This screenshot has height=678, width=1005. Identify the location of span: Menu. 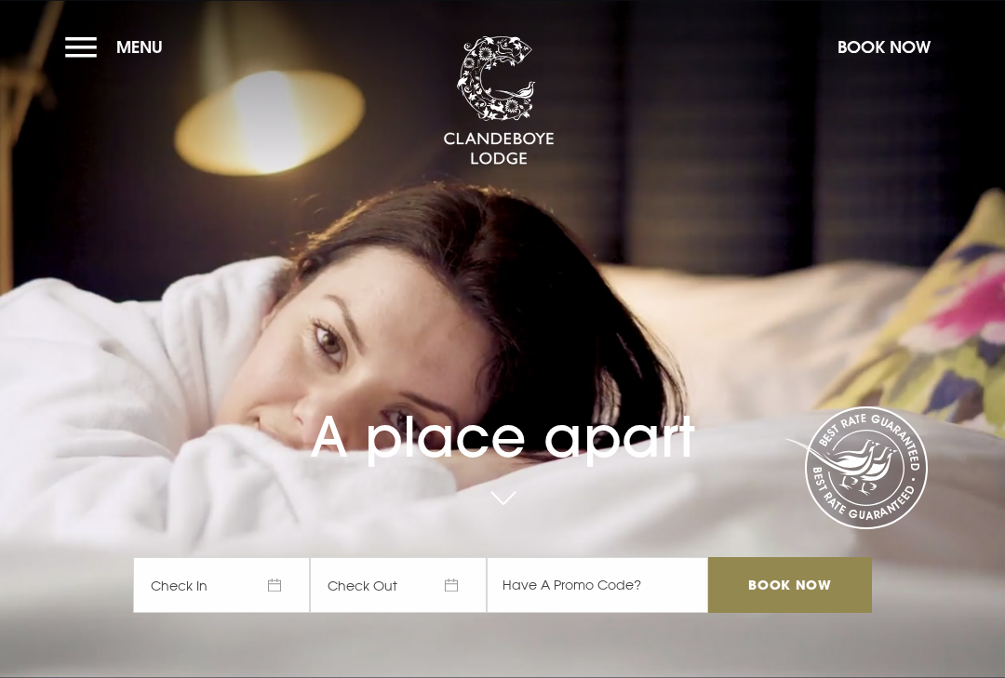
(140, 47).